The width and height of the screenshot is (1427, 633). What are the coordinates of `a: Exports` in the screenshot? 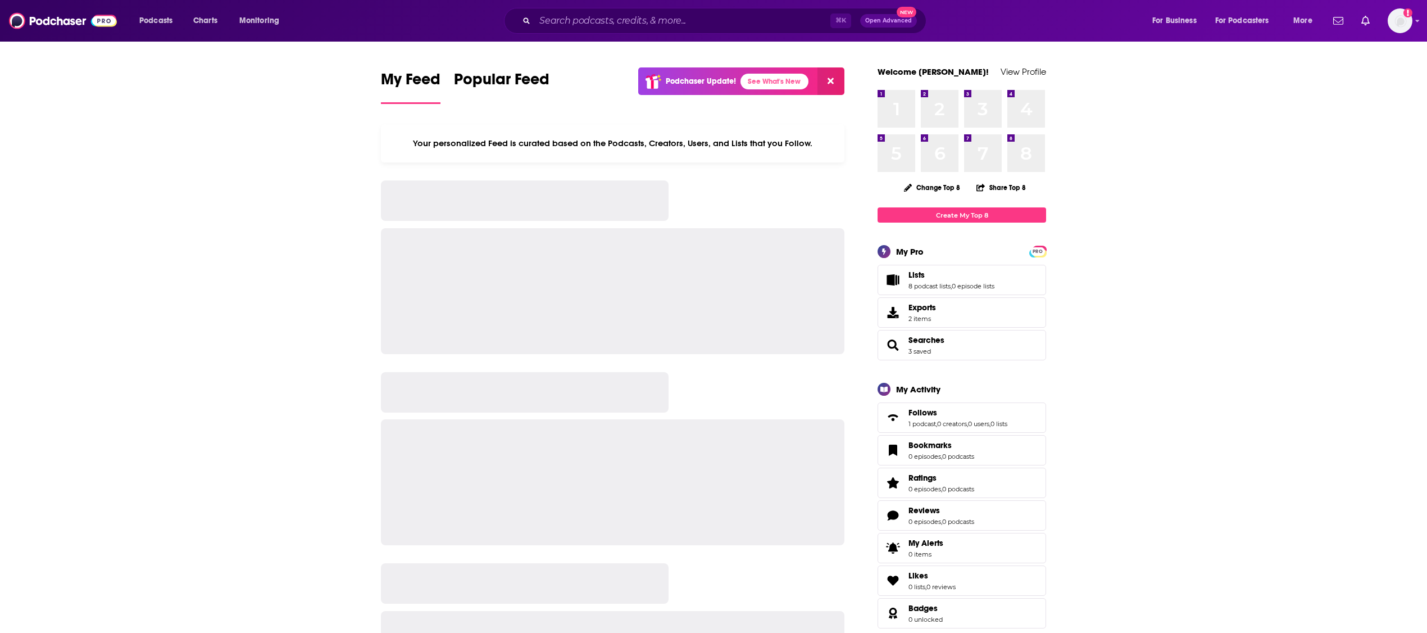 It's located at (962, 312).